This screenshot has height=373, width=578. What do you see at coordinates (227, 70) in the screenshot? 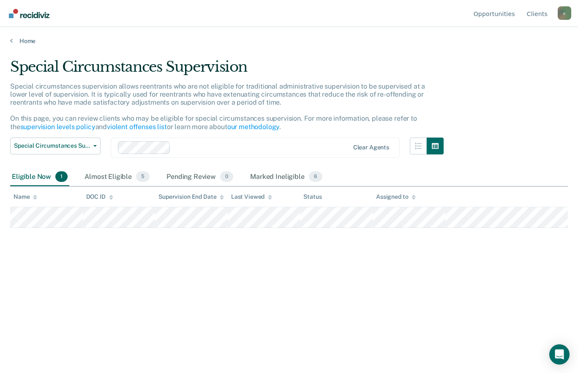
I see `div: Special Circumstances Supervision` at bounding box center [227, 70].